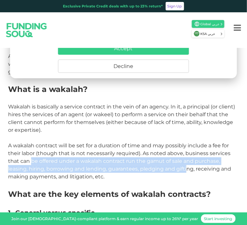 Image resolution: width=247 pixels, height=225 pixels. I want to click on button: Decline, so click(123, 66).